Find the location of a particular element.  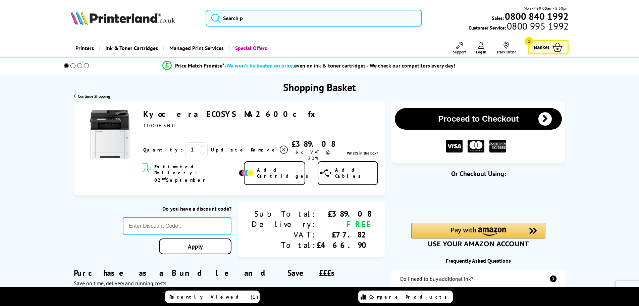

span: Continue Shopping is located at coordinates (94, 96).